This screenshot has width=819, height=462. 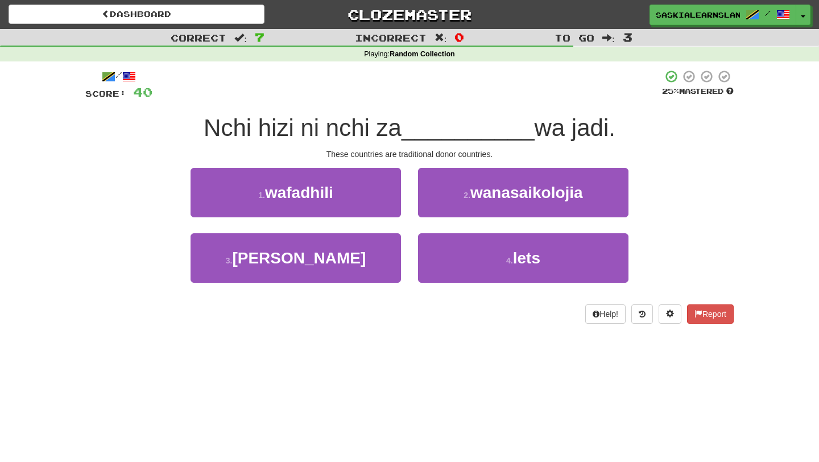 I want to click on a: Dashboard, so click(x=137, y=14).